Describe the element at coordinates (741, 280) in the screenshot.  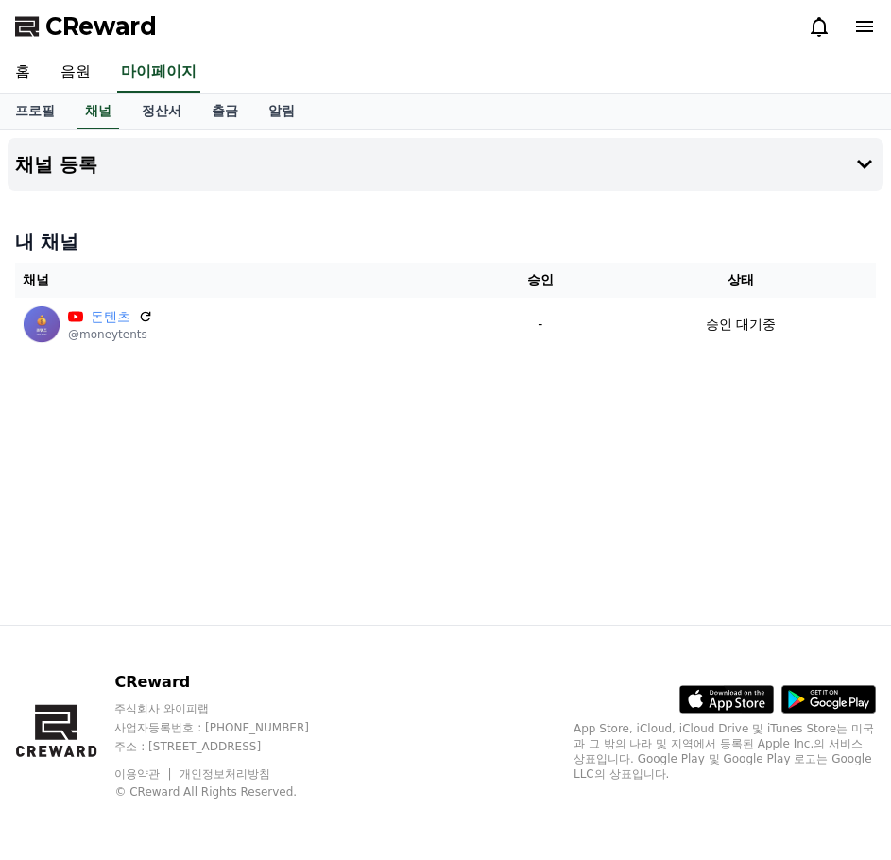
I see `th: 상태` at that location.